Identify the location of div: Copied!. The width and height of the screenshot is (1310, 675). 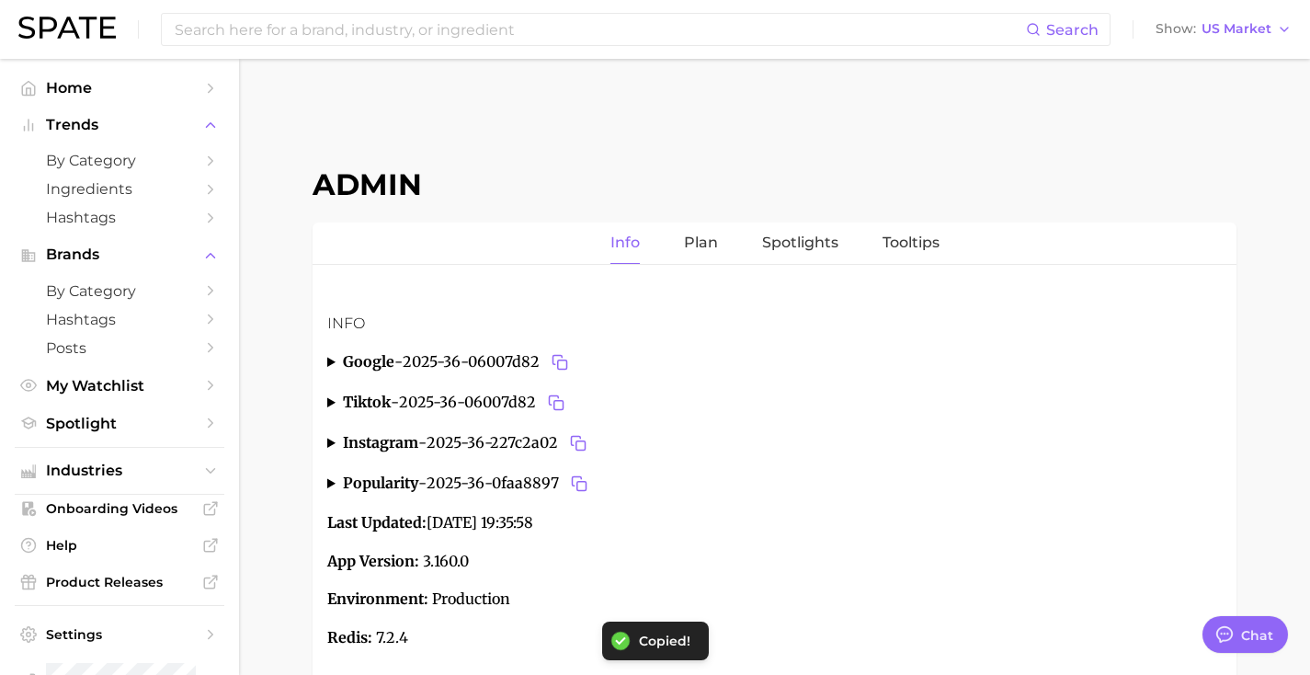
(665, 641).